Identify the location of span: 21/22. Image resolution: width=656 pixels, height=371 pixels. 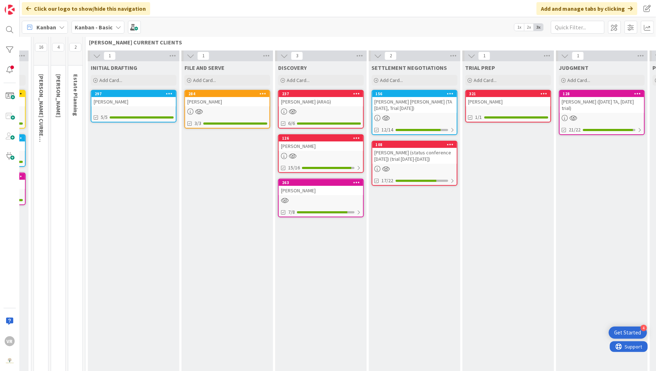
(575, 129).